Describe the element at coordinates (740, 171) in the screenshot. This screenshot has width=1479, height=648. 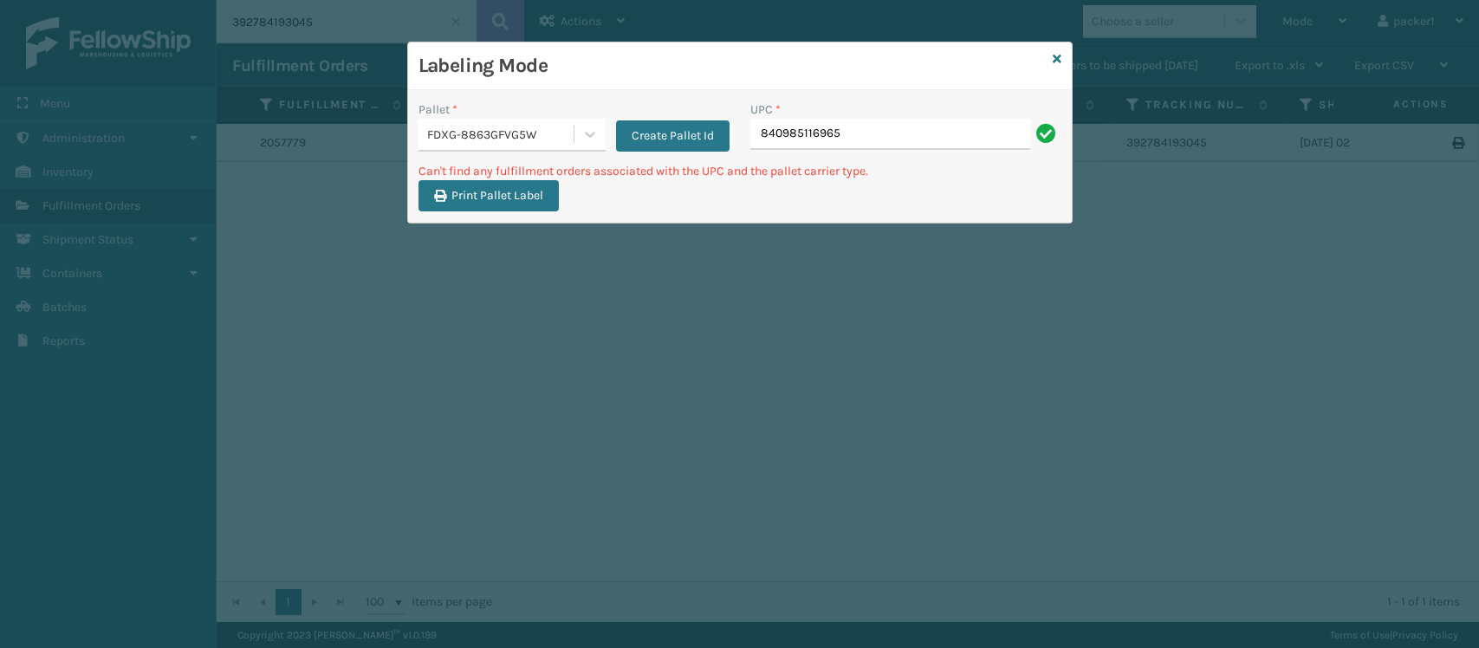
I see `p: Can't find any fulfillment orders associated with the UPC and the pallet carrier type.` at that location.